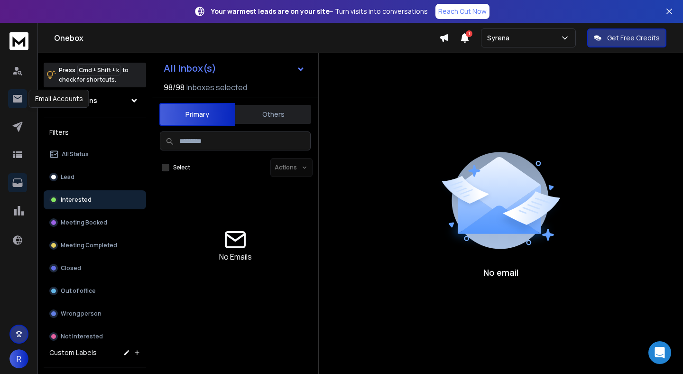  I want to click on span: R, so click(19, 359).